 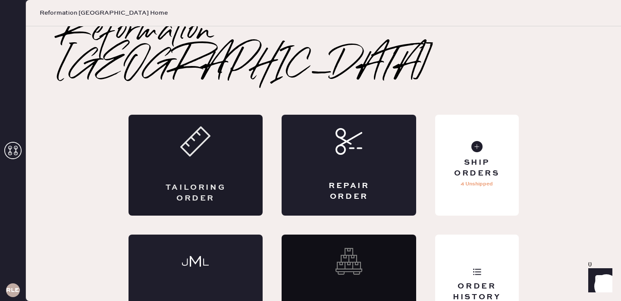 What do you see at coordinates (477, 168) in the screenshot?
I see `div: Ship Orders` at bounding box center [477, 168].